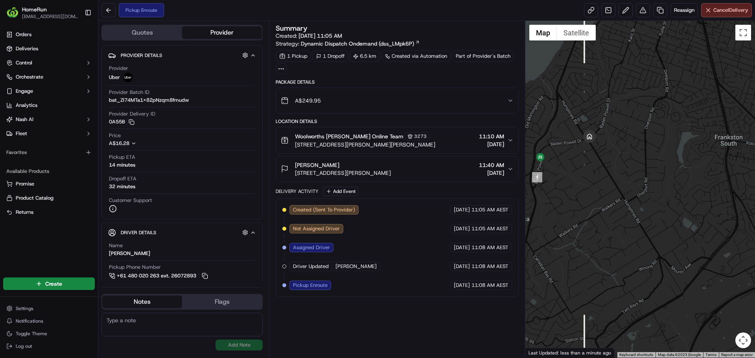 The height and width of the screenshot is (358, 755). Describe the element at coordinates (49, 309) in the screenshot. I see `button: Settings` at that location.